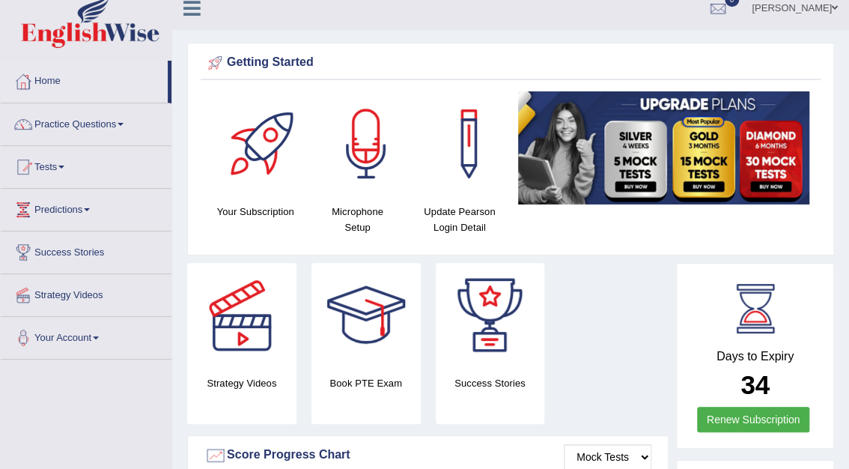  What do you see at coordinates (86, 207) in the screenshot?
I see `a: Predictions` at bounding box center [86, 207].